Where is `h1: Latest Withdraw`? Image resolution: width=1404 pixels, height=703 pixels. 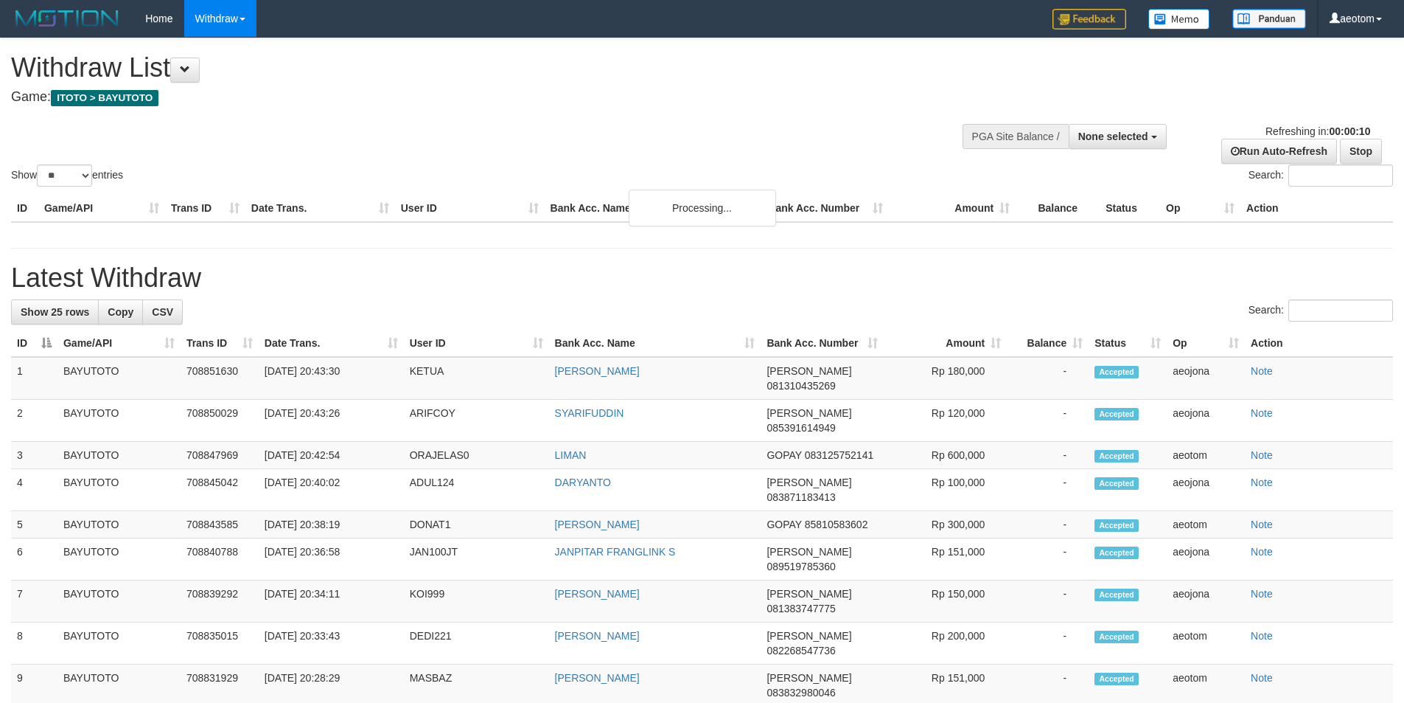
h1: Latest Withdraw is located at coordinates (702, 278).